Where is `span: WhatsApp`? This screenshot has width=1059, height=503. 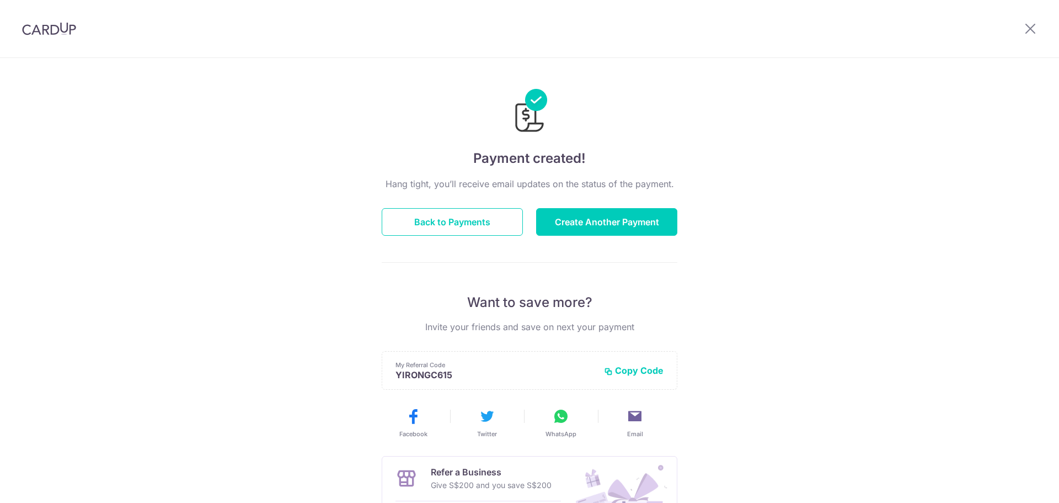 span: WhatsApp is located at coordinates (561, 434).